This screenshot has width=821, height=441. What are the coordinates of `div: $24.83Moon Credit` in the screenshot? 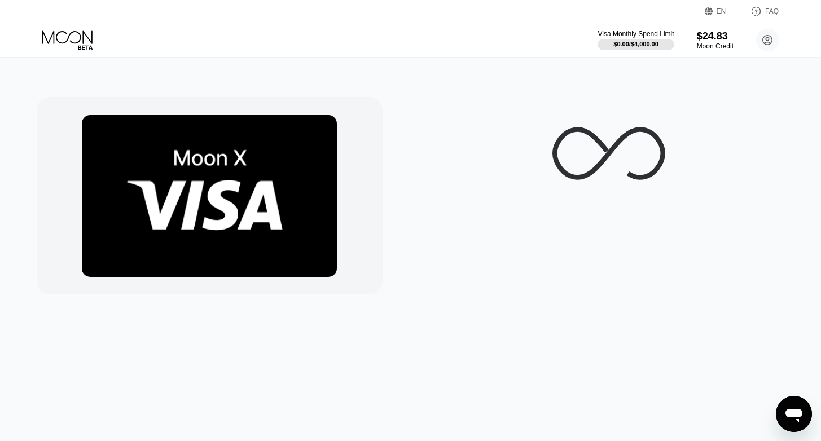 It's located at (715, 40).